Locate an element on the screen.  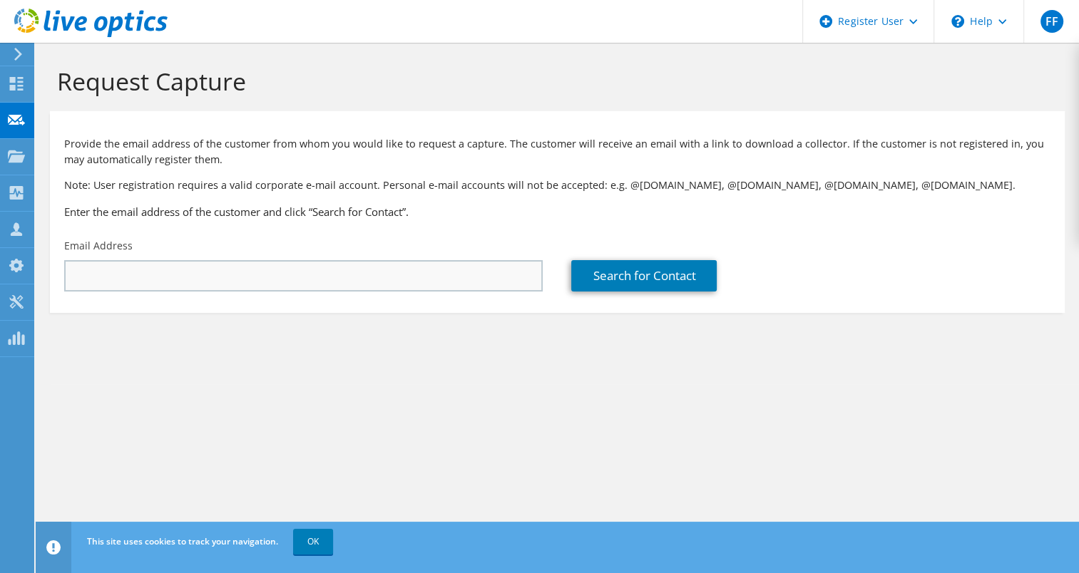
label: Email Address is located at coordinates (98, 246).